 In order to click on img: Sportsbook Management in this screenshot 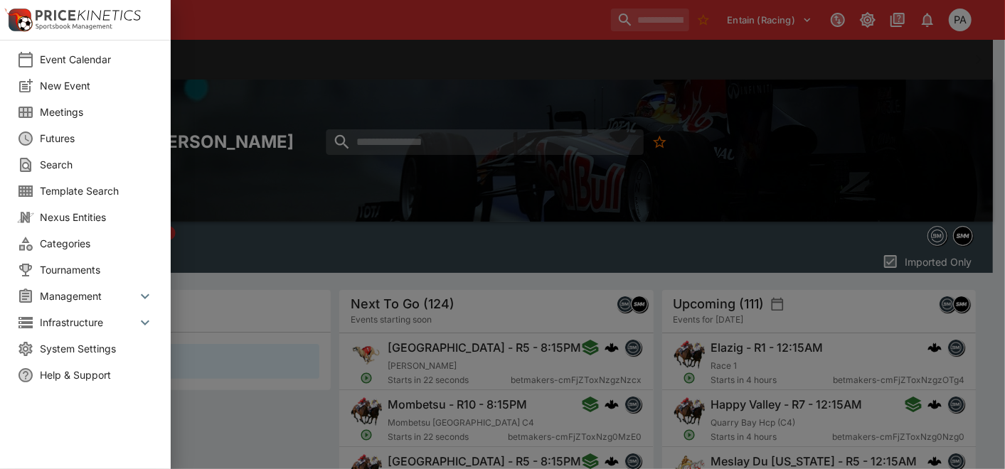, I will do `click(74, 26)`.